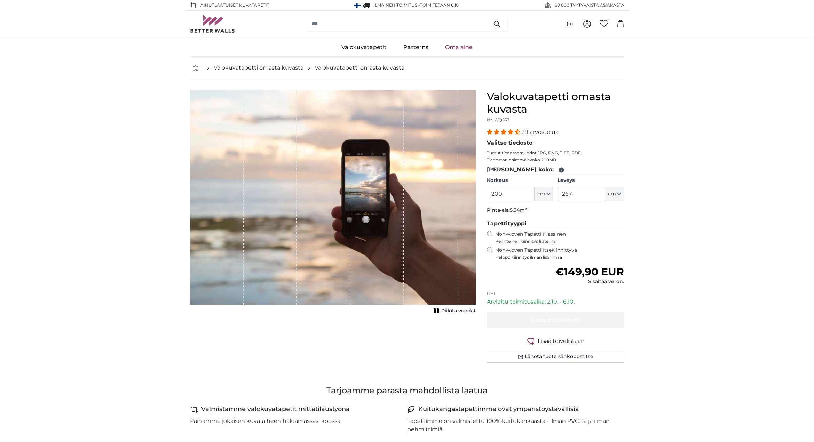 The image size is (814, 442). What do you see at coordinates (407, 68) in the screenshot?
I see `nav: breadcrumbs` at bounding box center [407, 68].